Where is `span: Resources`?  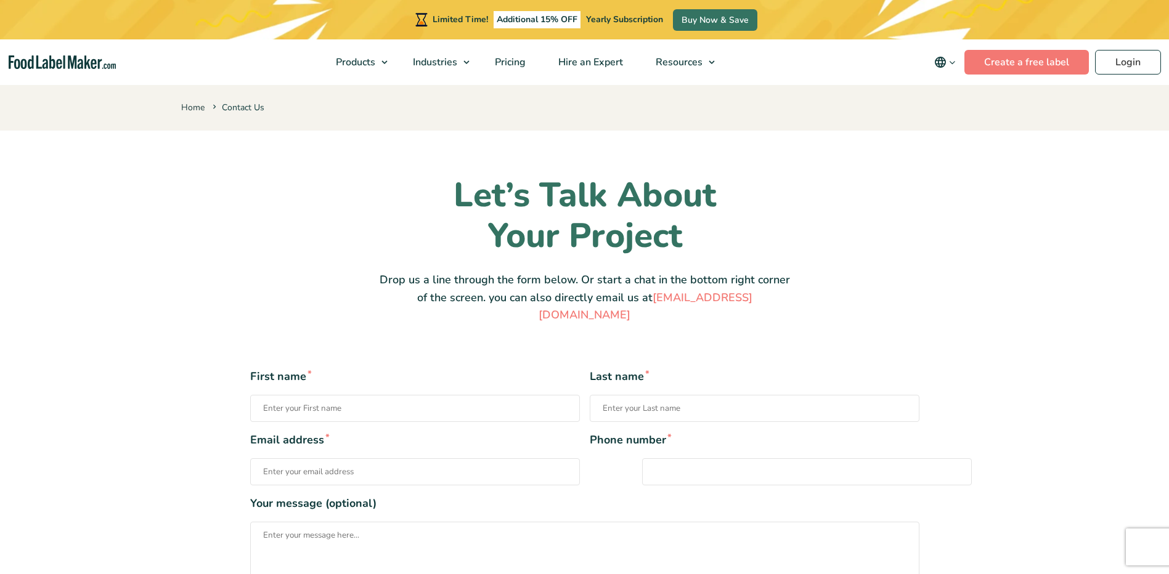 span: Resources is located at coordinates (678, 62).